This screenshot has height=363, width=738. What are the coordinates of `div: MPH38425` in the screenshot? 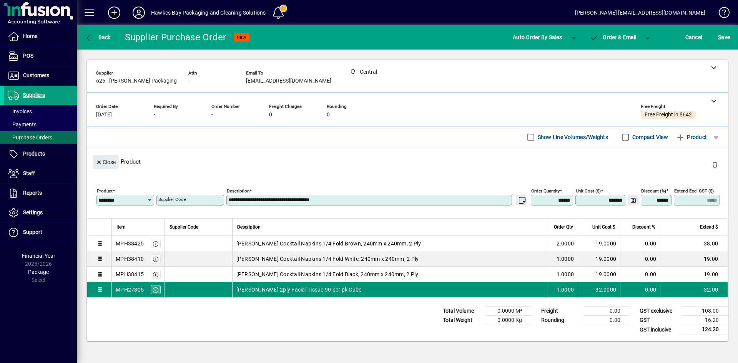 It's located at (130, 244).